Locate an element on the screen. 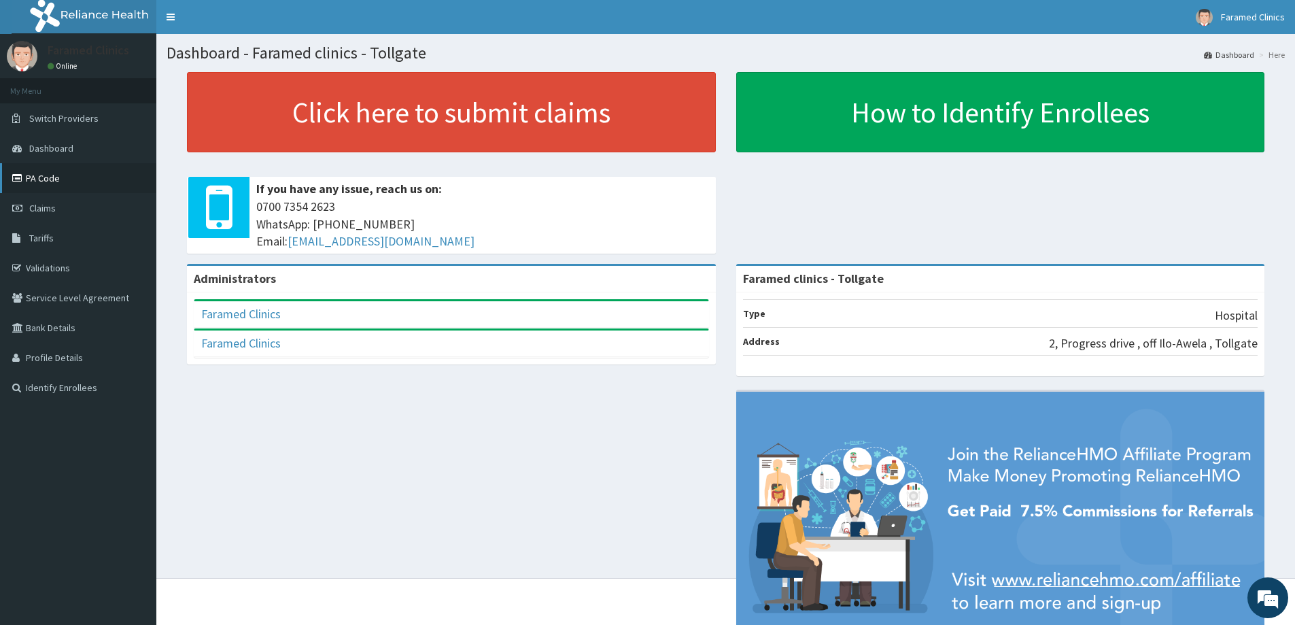  a: How to Identify Enrollees is located at coordinates (1001, 112).